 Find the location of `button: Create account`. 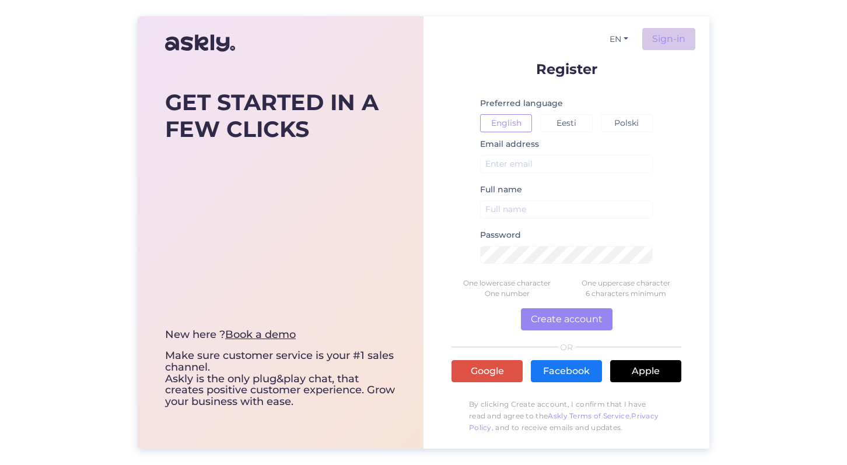

button: Create account is located at coordinates (566, 320).